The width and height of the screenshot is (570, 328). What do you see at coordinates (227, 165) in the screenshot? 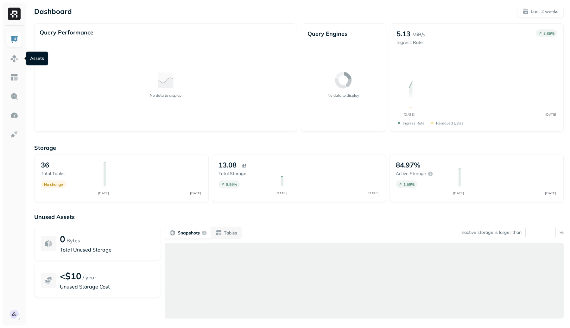
I see `p: 13.08` at bounding box center [227, 165].